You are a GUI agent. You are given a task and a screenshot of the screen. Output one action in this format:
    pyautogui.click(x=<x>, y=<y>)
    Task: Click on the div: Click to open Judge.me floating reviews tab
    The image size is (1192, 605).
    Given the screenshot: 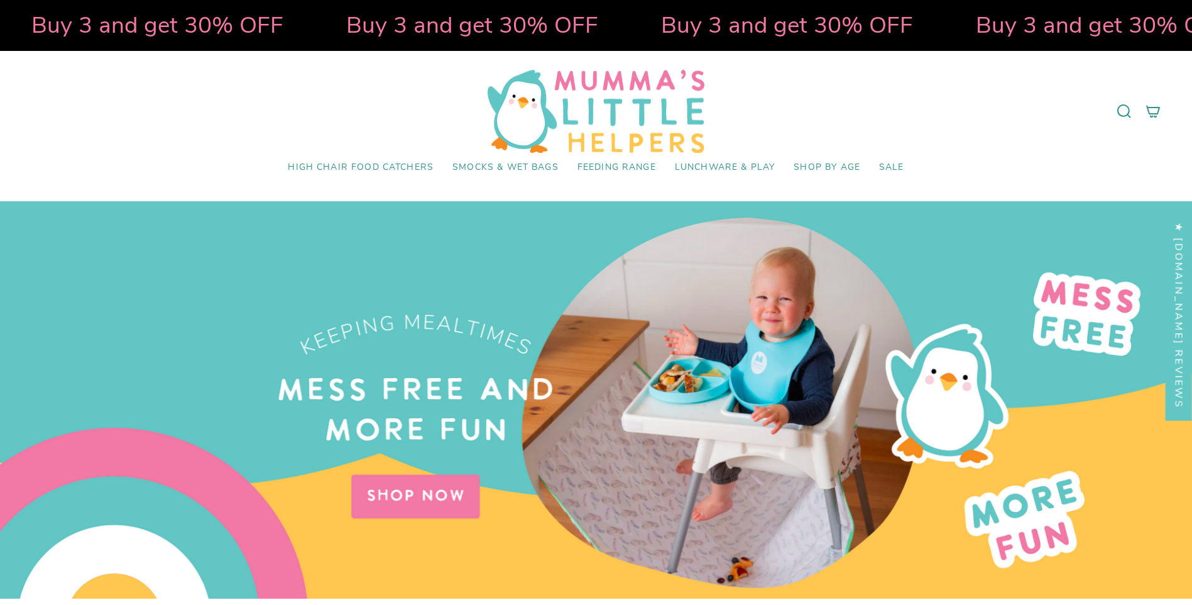 What is the action you would take?
    pyautogui.click(x=1179, y=315)
    